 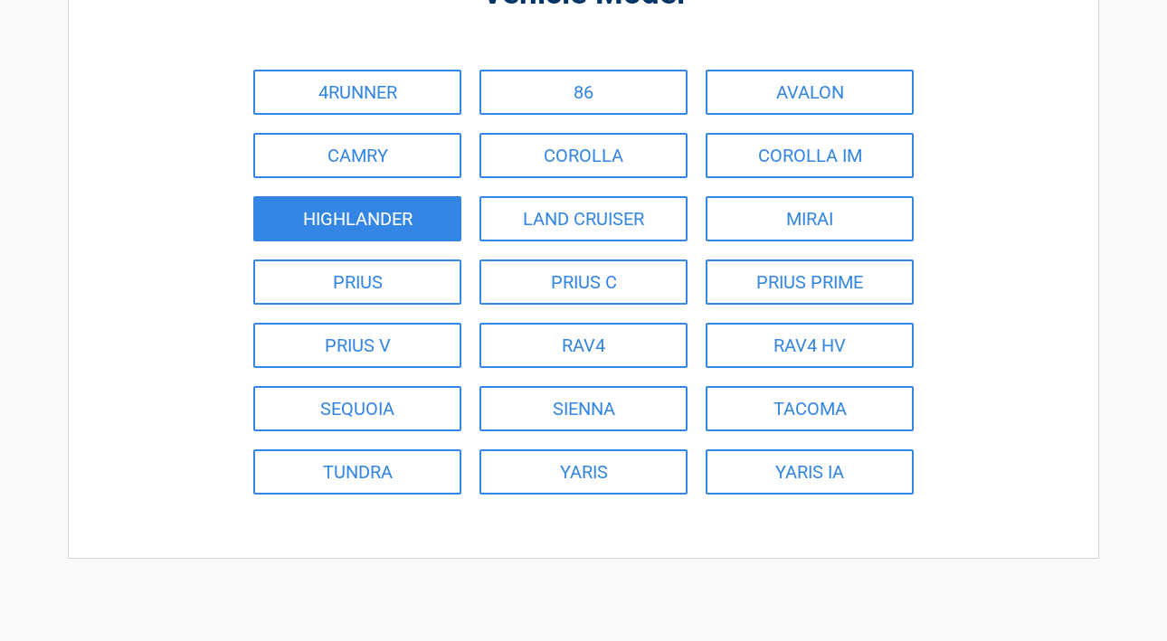 What do you see at coordinates (583, 92) in the screenshot?
I see `a: 86` at bounding box center [583, 92].